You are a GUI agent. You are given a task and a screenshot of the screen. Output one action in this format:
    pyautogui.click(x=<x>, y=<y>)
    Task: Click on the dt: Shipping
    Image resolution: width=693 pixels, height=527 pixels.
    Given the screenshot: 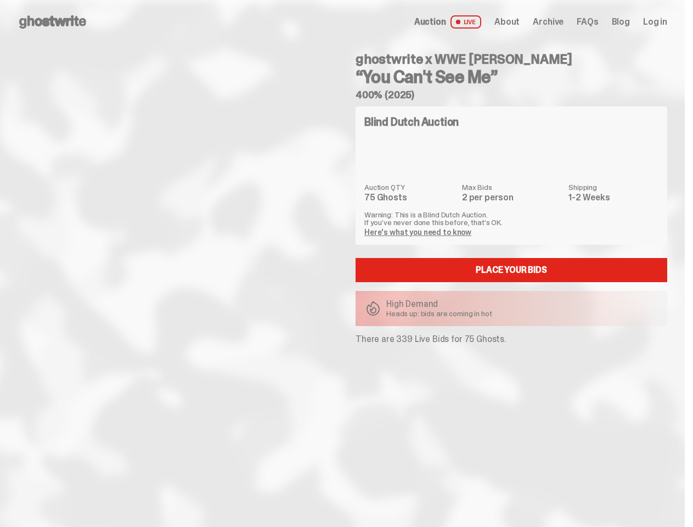 What is the action you would take?
    pyautogui.click(x=614, y=187)
    